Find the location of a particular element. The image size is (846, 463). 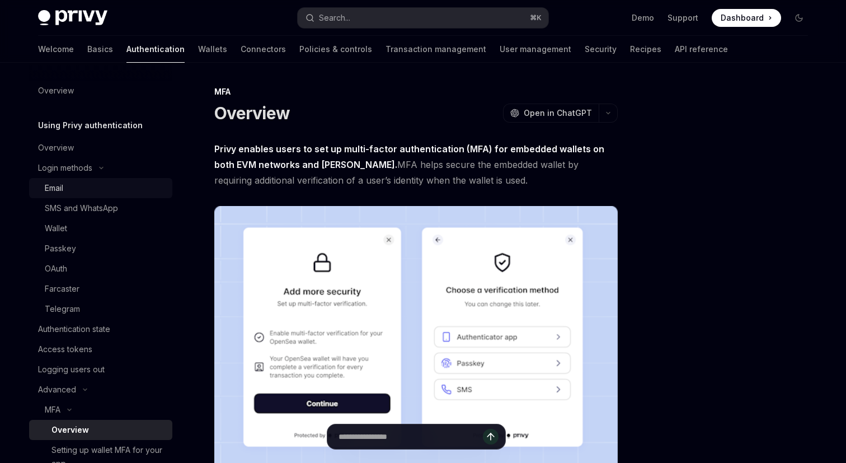

div: Access tokens is located at coordinates (65, 349).